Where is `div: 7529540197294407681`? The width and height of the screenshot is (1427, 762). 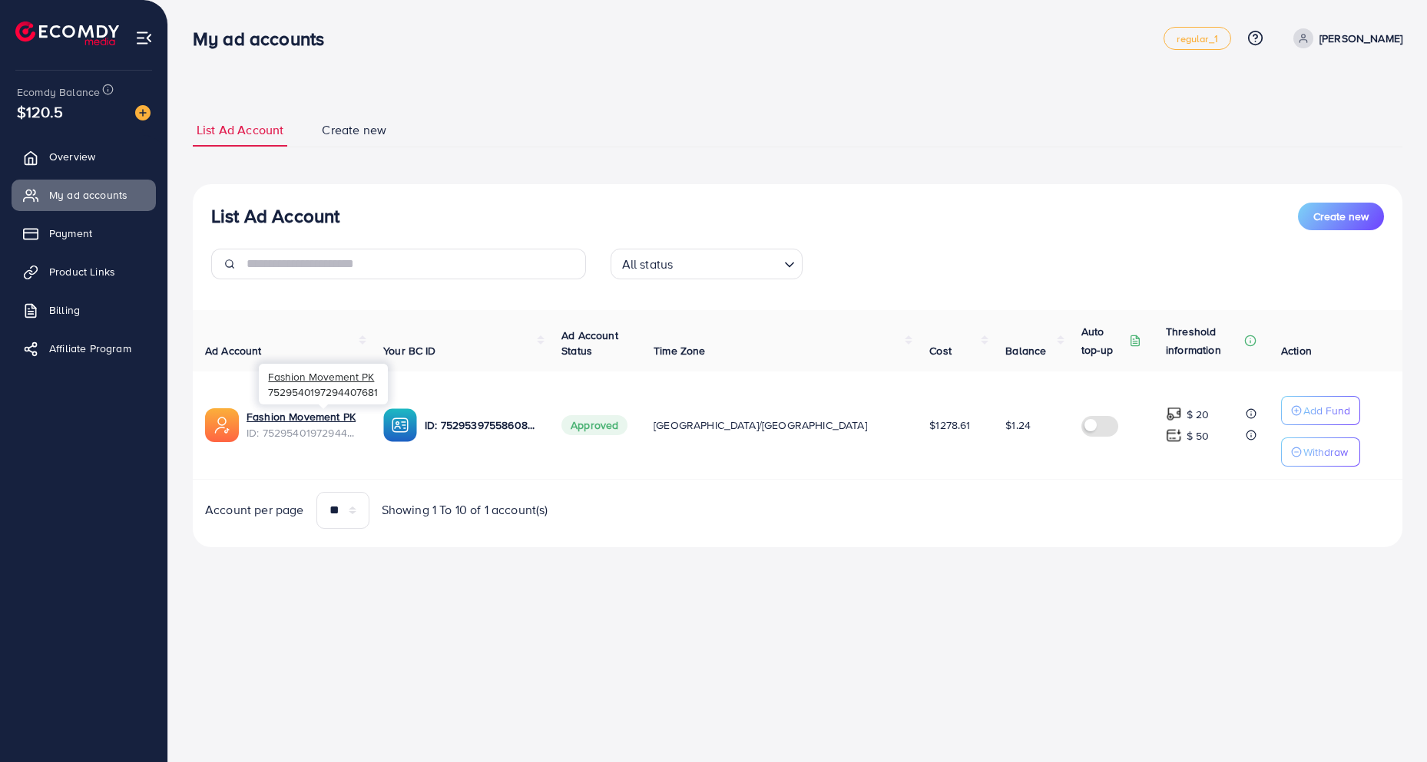
div: 7529540197294407681 is located at coordinates (323, 384).